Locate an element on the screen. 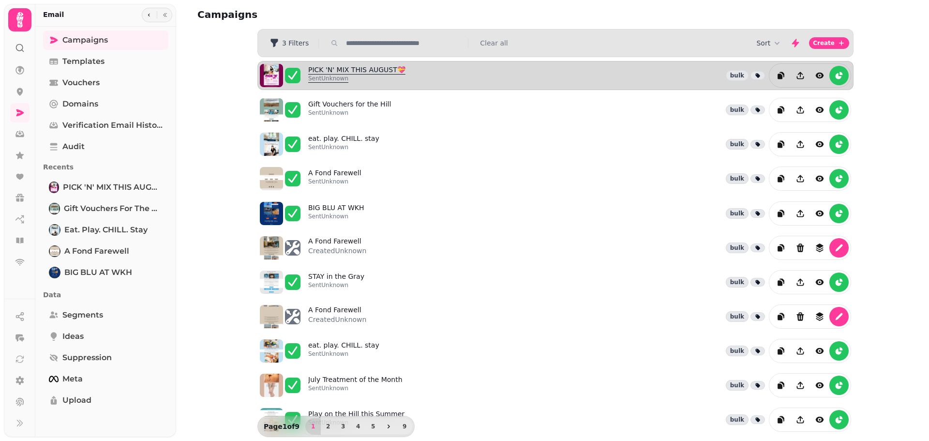  a: Suppression is located at coordinates (106, 358).